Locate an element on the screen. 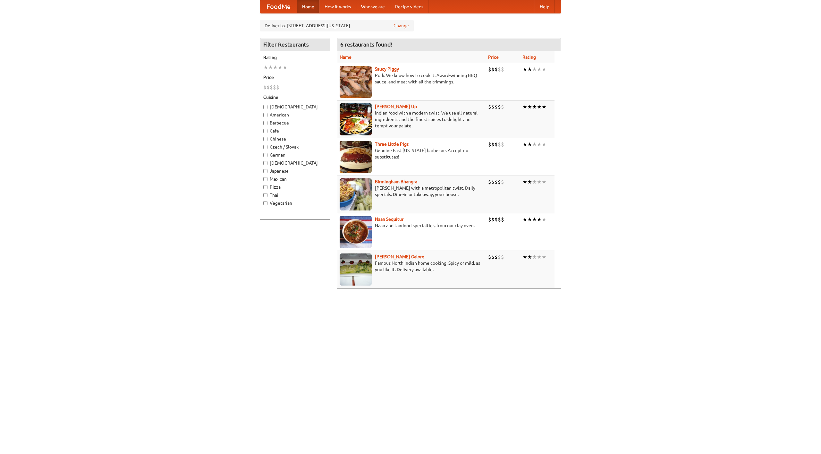 This screenshot has height=454, width=821. p: Famous North Indian home cooking. Spicy or mild, as you like it. Delivery available. is located at coordinates (411, 266).